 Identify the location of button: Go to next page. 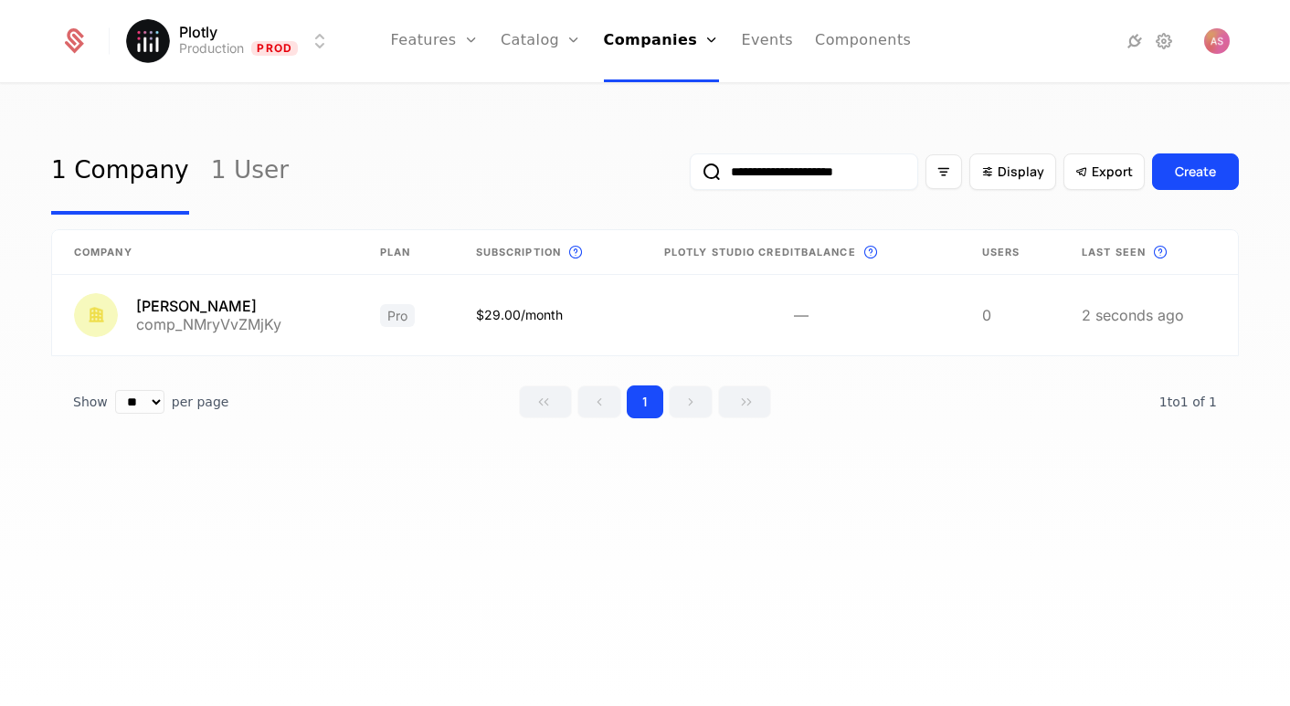
(691, 402).